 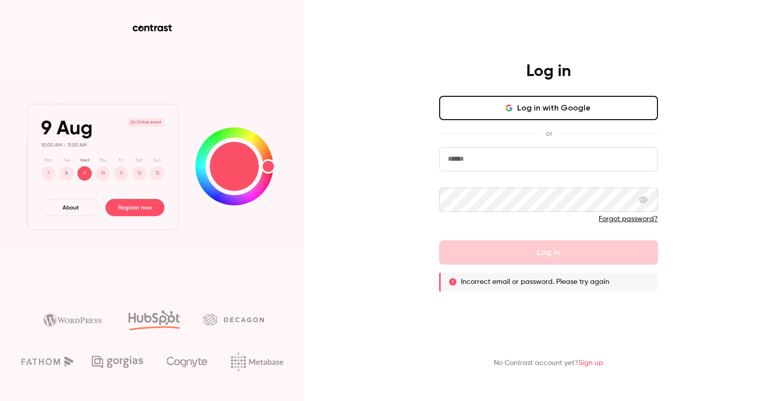 I want to click on a: Sign up, so click(x=590, y=363).